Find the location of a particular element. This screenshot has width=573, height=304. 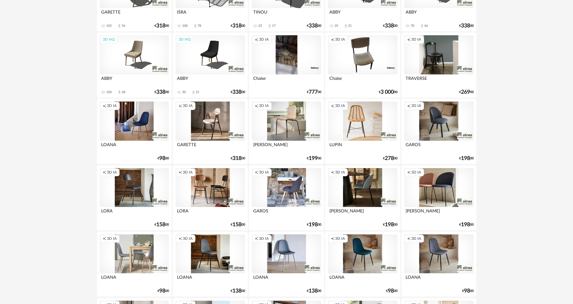

a: 3D HQ ABBY 106 Download icon 68 €33800 is located at coordinates (134, 65).